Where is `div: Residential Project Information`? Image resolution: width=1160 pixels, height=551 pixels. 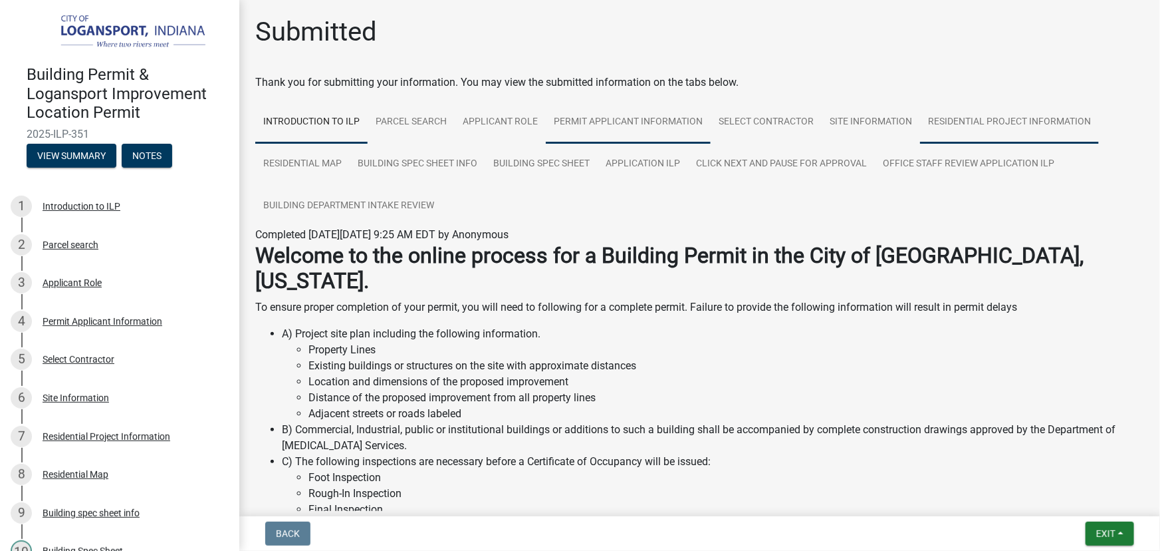
div: Residential Project Information is located at coordinates (106, 436).